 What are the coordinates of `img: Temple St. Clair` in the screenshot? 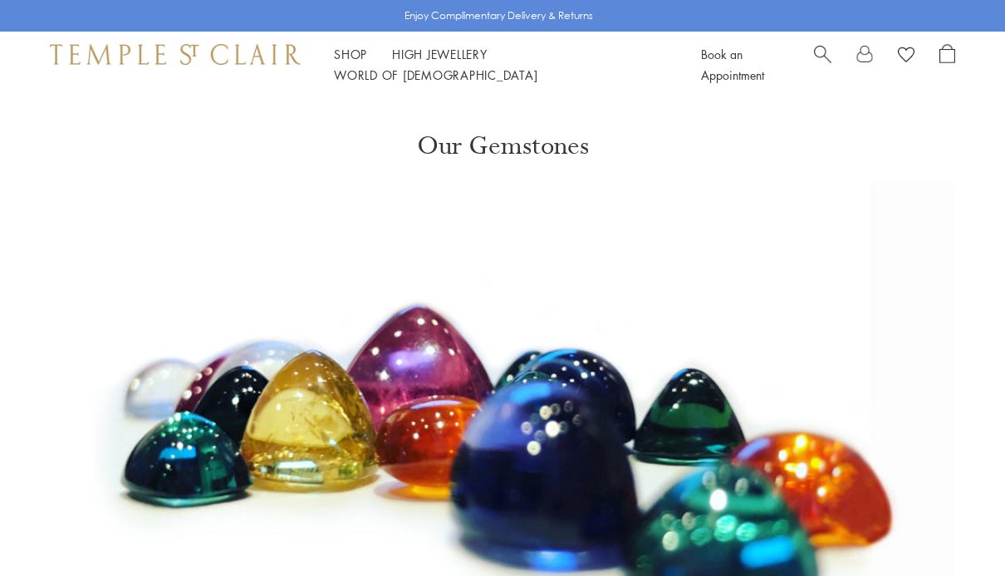 It's located at (175, 54).